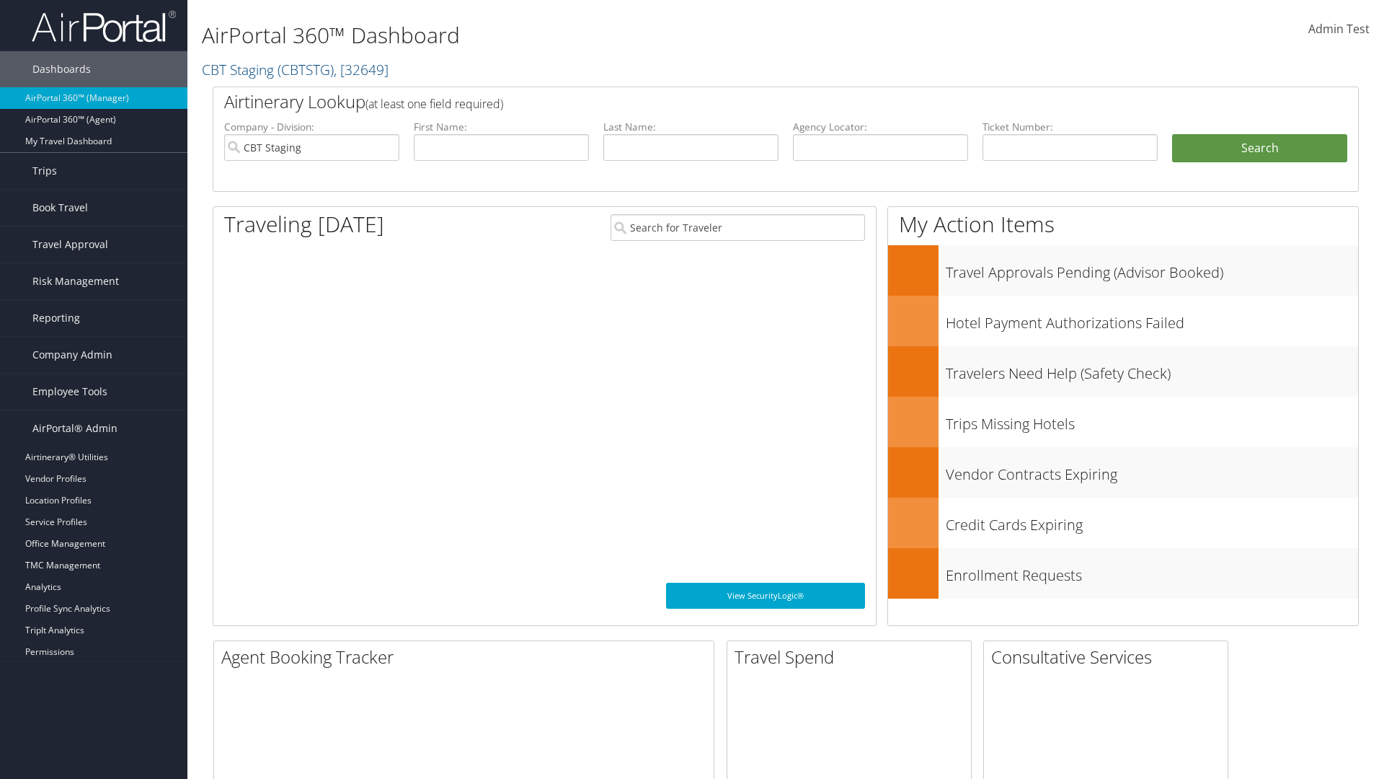 This screenshot has width=1384, height=779. Describe the element at coordinates (1339, 29) in the screenshot. I see `span: Admin Test` at that location.